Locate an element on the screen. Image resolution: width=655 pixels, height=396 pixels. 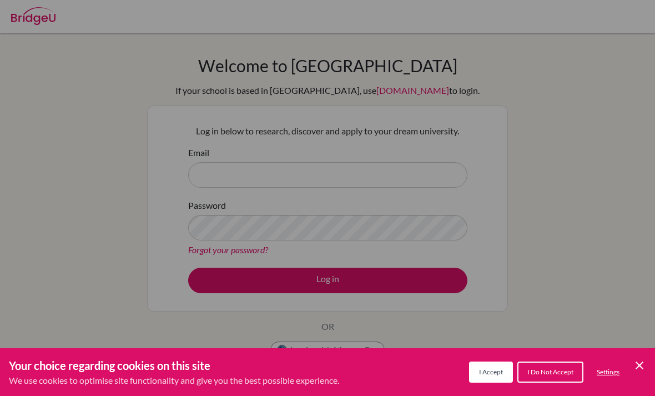
span: Settings is located at coordinates (608, 371).